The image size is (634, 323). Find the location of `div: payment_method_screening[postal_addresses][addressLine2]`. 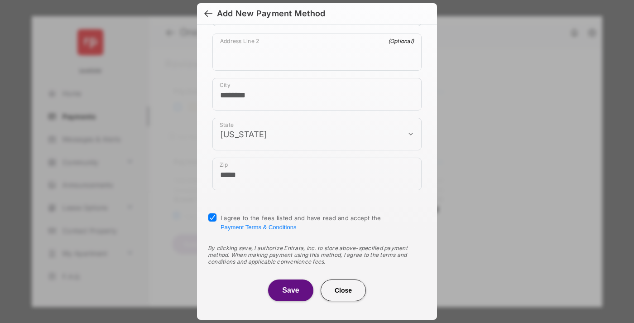

div: payment_method_screening[postal_addresses][addressLine2] is located at coordinates (317, 52).